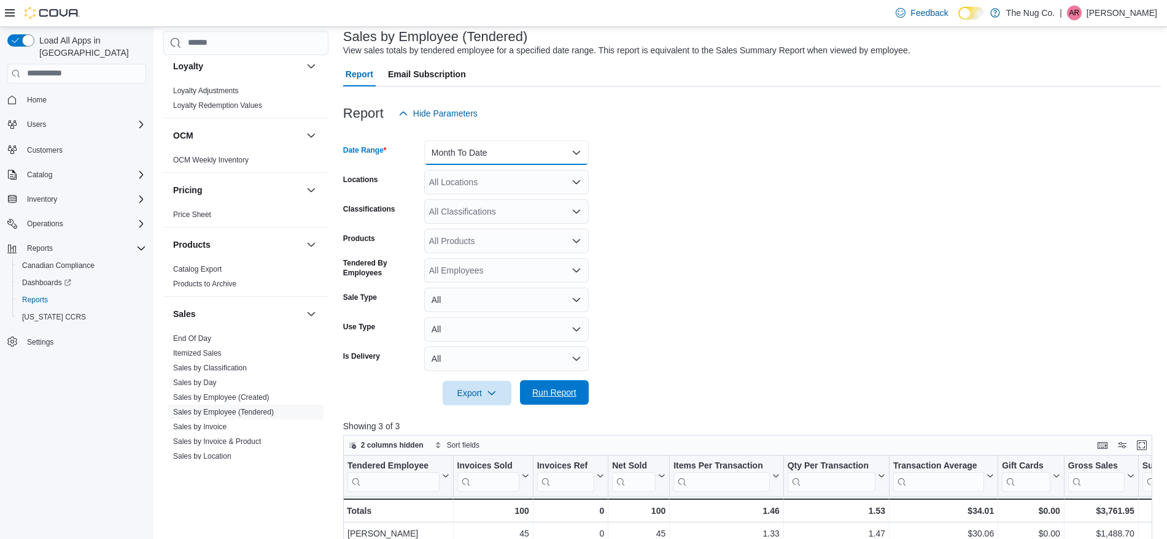 This screenshot has height=539, width=1167. Describe the element at coordinates (311, 314) in the screenshot. I see `button: Sales` at that location.